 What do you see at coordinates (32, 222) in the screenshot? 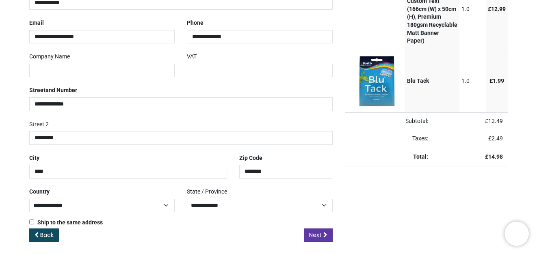
I see `input: Ship to the same address` at bounding box center [32, 222].